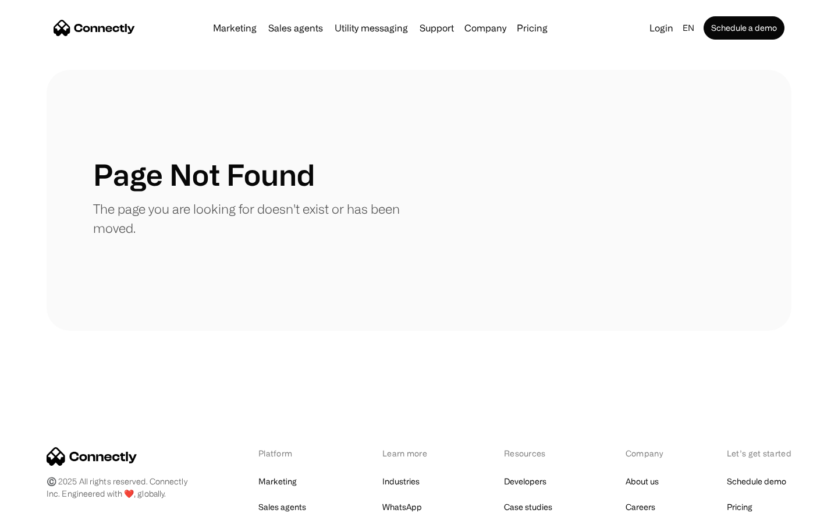 The image size is (838, 524). Describe the element at coordinates (402, 507) in the screenshot. I see `a: WhatsApp` at that location.